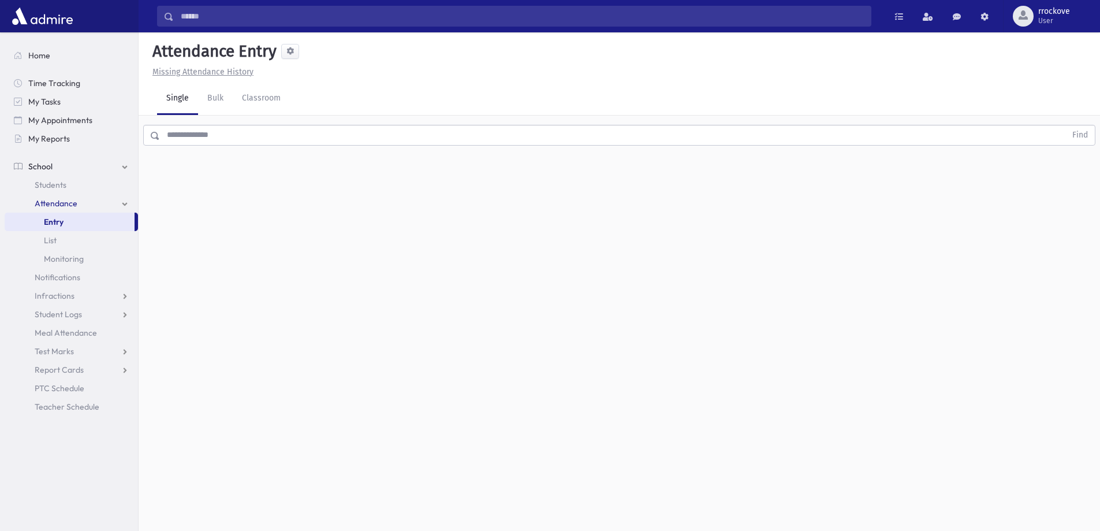 The image size is (1100, 531). Describe the element at coordinates (54, 222) in the screenshot. I see `span: Entry` at that location.